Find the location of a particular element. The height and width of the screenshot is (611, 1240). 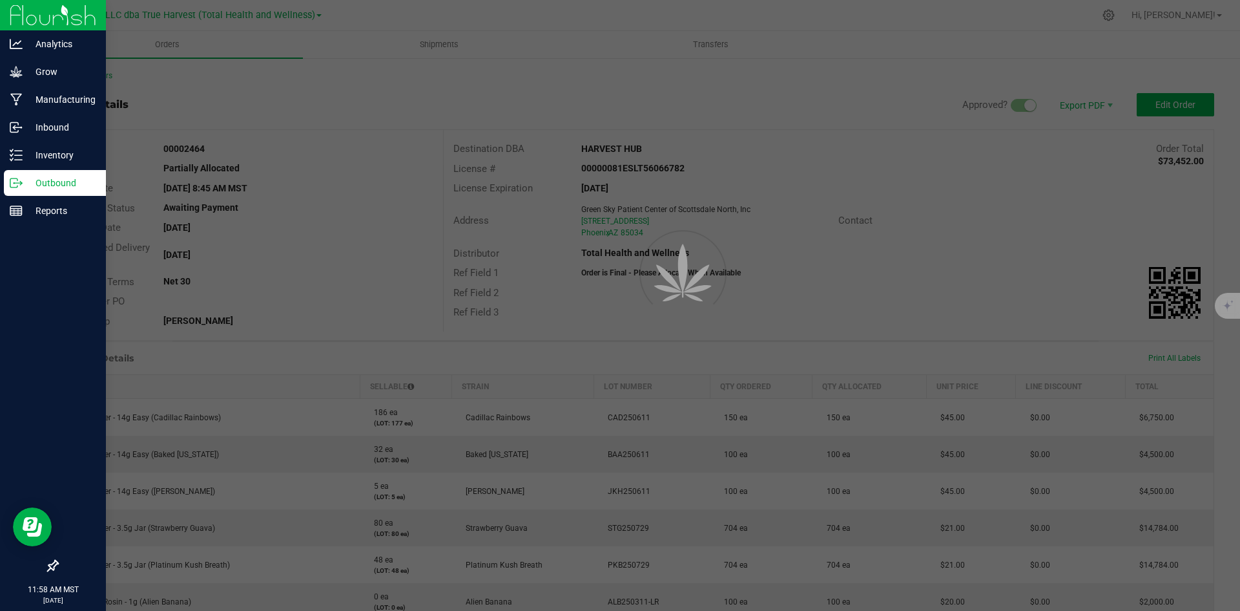

inline-svg: Inbound is located at coordinates (16, 127).